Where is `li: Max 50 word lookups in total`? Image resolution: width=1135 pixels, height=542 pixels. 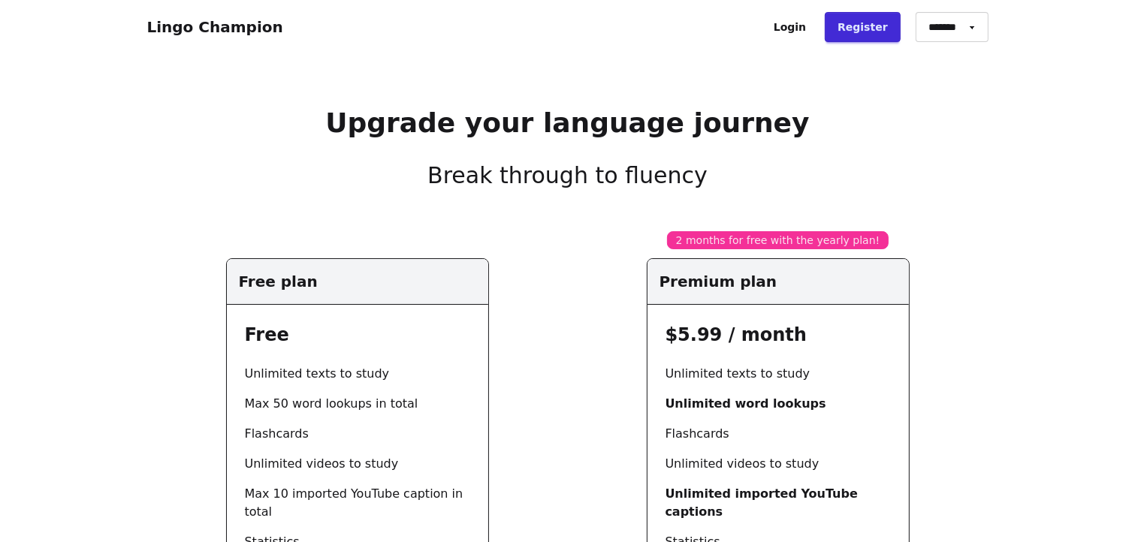 li: Max 50 word lookups in total is located at coordinates (357, 404).